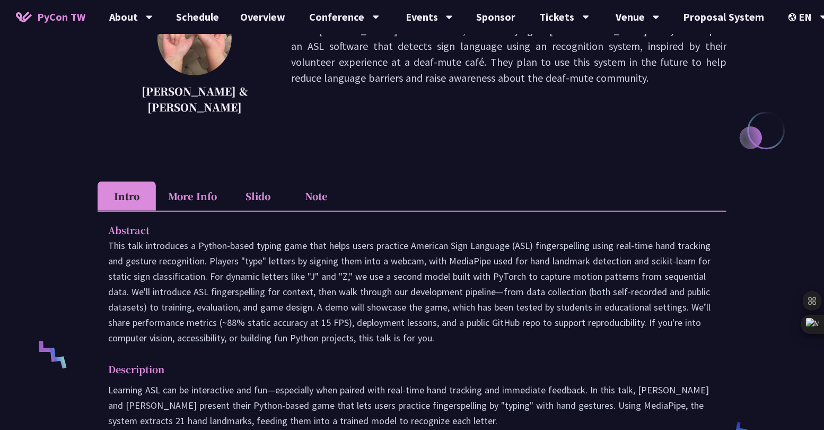  I want to click on li: Intro, so click(127, 196).